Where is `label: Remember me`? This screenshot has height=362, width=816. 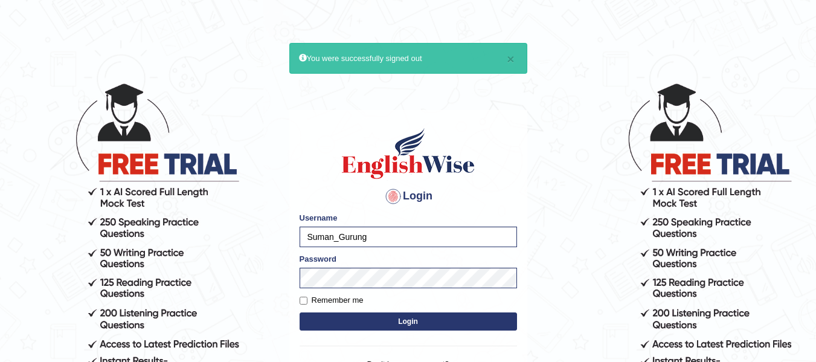 label: Remember me is located at coordinates (332, 300).